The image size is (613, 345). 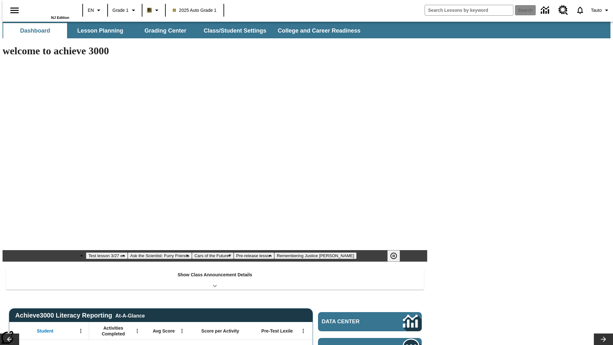 What do you see at coordinates (165, 31) in the screenshot?
I see `button: Grading Center` at bounding box center [165, 31].